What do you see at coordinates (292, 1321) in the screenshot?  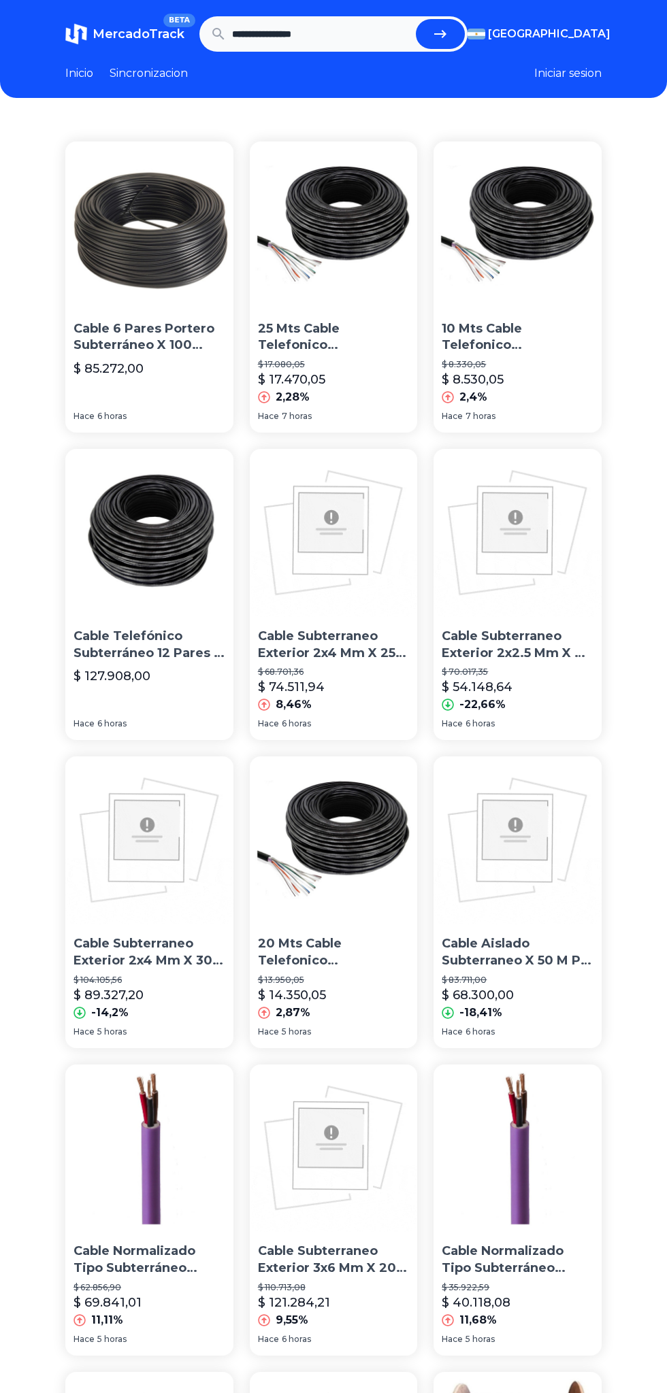 I see `p: 9,55%` at bounding box center [292, 1321].